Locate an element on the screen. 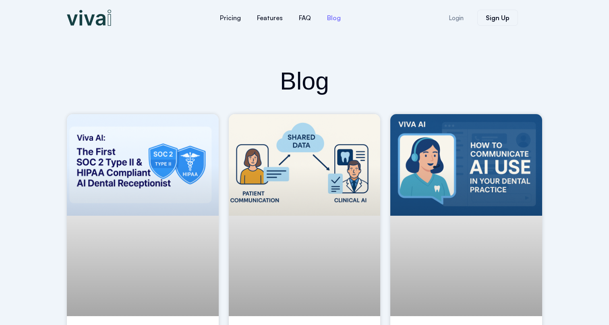 The height and width of the screenshot is (325, 609). span: Sign Up is located at coordinates (498, 18).